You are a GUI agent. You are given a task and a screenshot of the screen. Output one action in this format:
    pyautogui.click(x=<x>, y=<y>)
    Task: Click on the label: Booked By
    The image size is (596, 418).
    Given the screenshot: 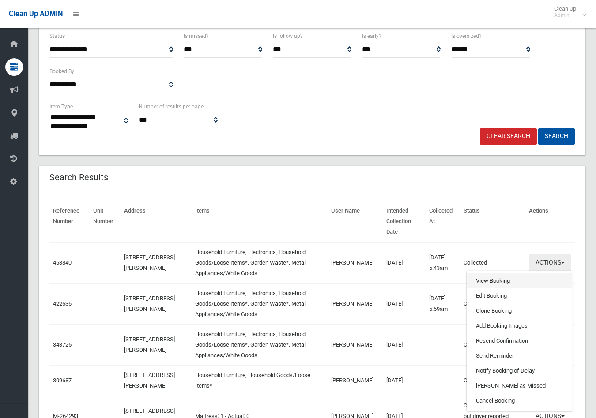 What is the action you would take?
    pyautogui.click(x=62, y=71)
    